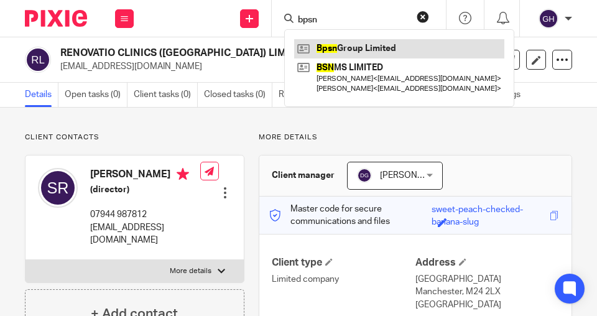  What do you see at coordinates (423, 17) in the screenshot?
I see `button: Clear` at bounding box center [423, 17].